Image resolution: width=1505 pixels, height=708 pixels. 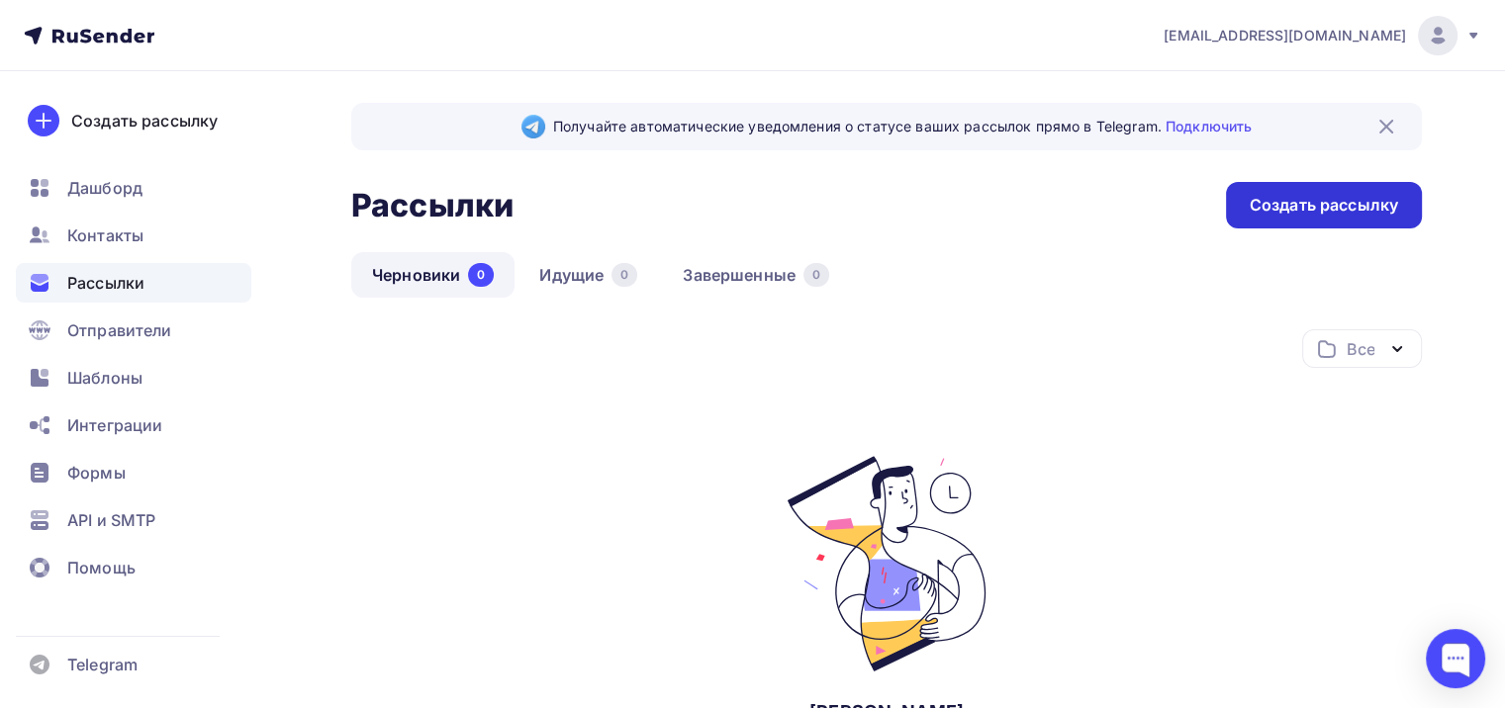 I want to click on a: Подключить, so click(x=1208, y=126).